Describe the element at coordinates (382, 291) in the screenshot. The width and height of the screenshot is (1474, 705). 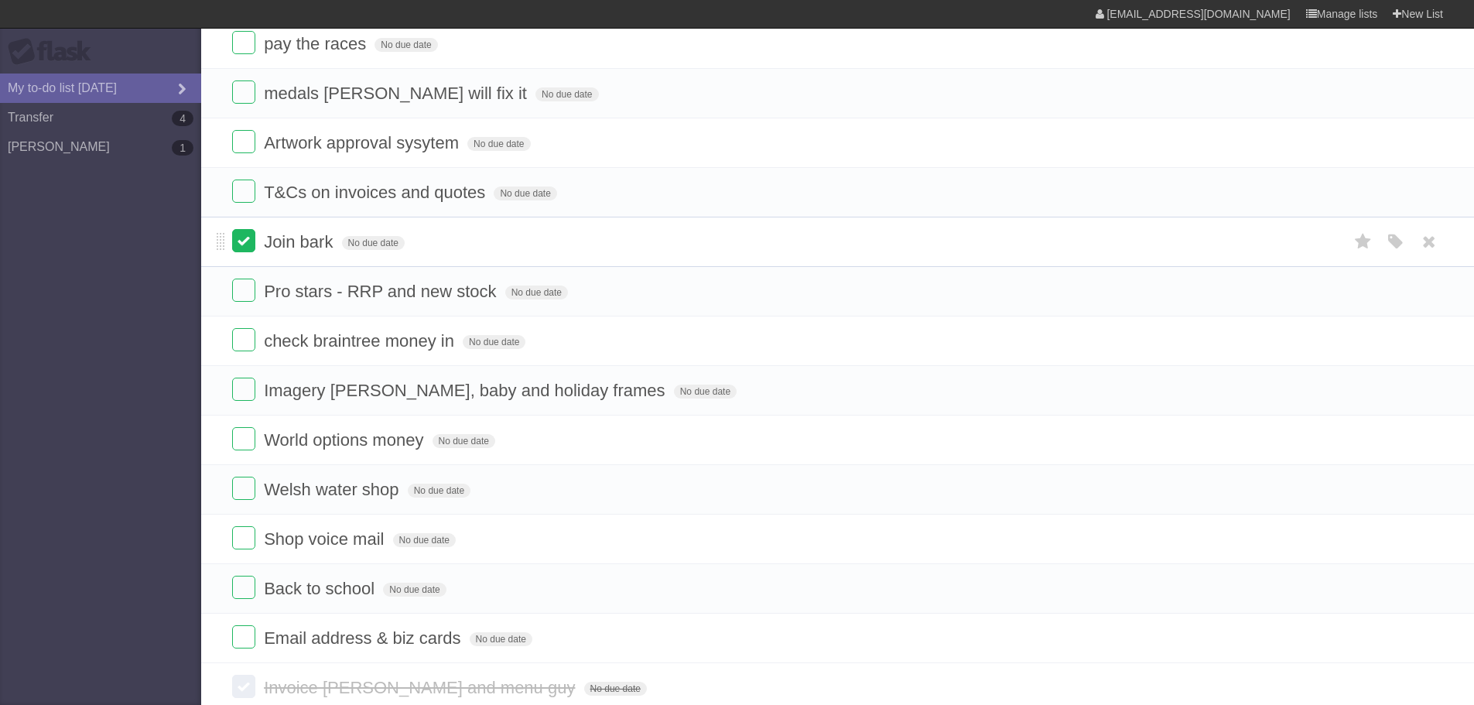
I see `span: Pro stars - RRP and new stock` at that location.